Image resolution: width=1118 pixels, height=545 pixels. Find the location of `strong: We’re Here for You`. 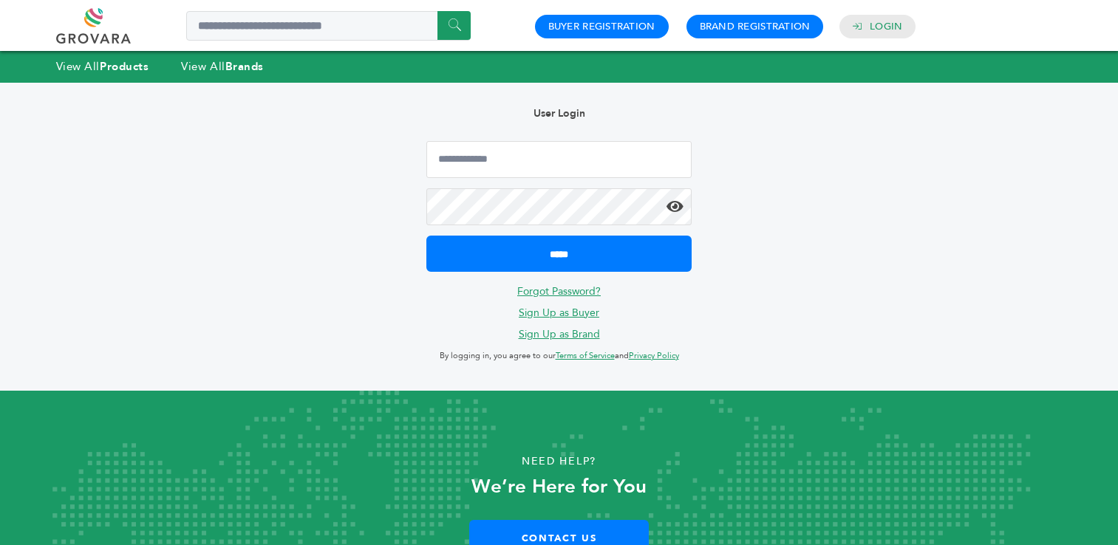

strong: We’re Here for You is located at coordinates (558, 487).